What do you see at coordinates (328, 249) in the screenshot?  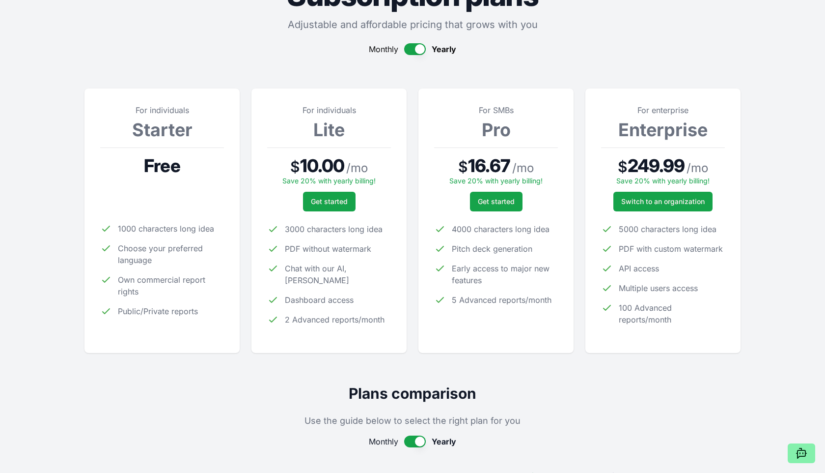 I see `span: PDF without watermark` at bounding box center [328, 249].